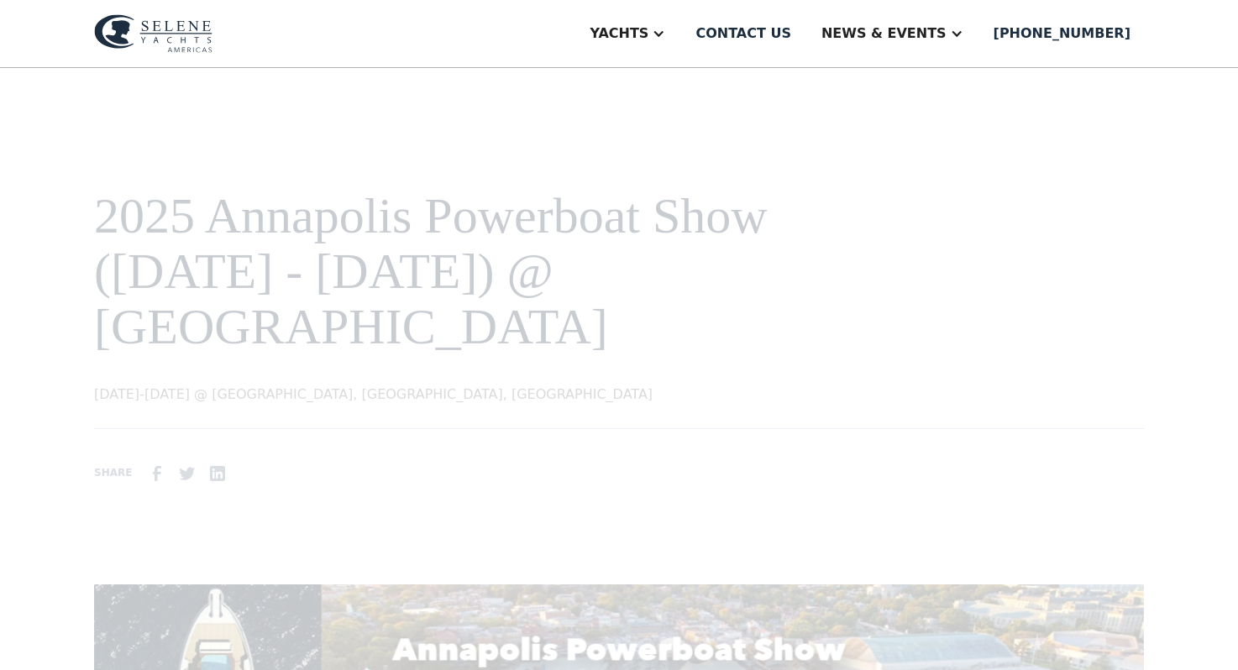 The image size is (1238, 670). I want to click on div: Contact us, so click(743, 34).